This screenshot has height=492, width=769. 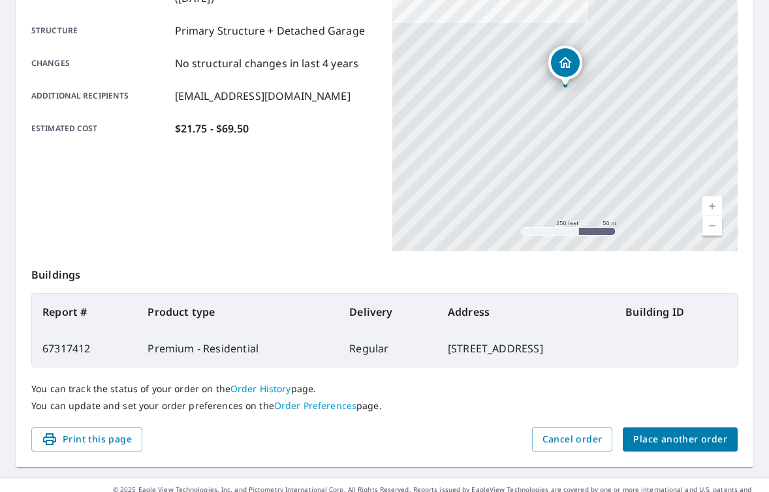 What do you see at coordinates (212, 129) in the screenshot?
I see `p: $21.75 - $69.50` at bounding box center [212, 129].